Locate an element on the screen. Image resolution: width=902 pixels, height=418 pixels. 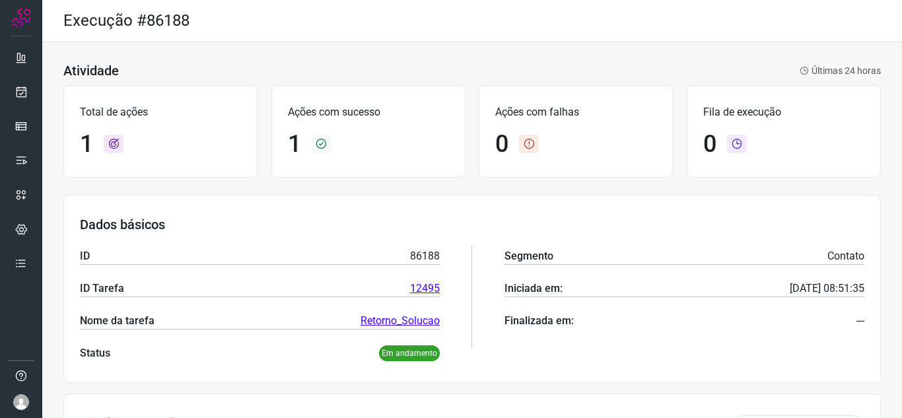
p: Fila de execução is located at coordinates (784, 112).